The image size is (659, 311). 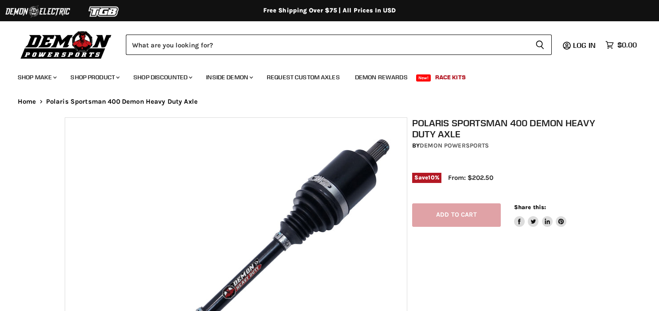 What do you see at coordinates (530, 207) in the screenshot?
I see `span: Share this:` at bounding box center [530, 207].